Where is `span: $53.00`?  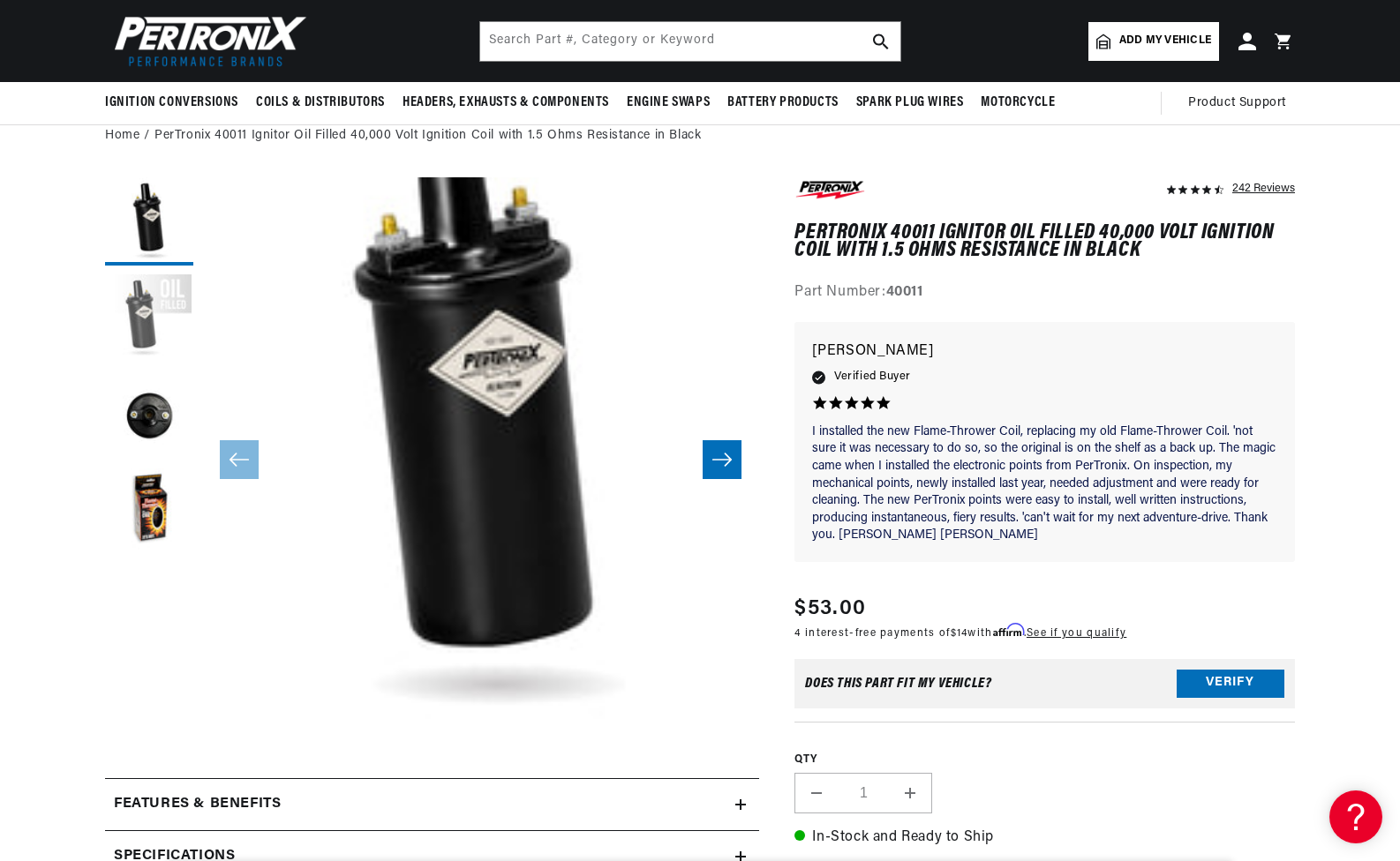
span: $53.00 is located at coordinates (830, 608).